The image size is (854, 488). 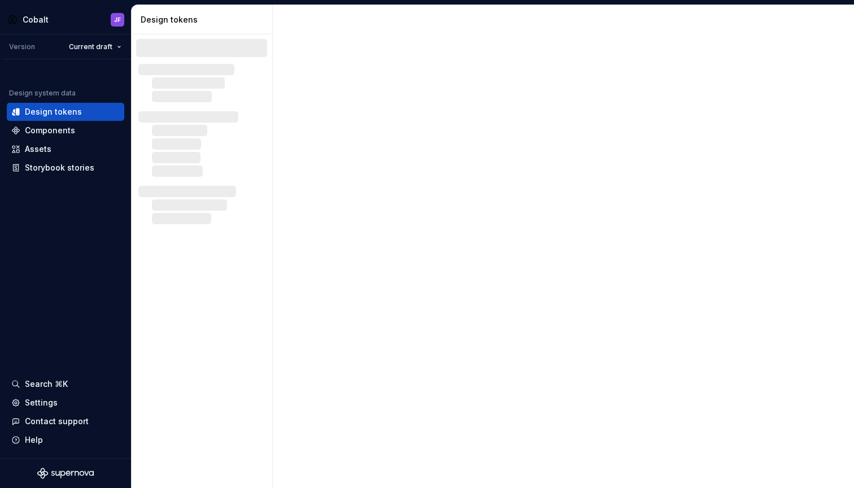 I want to click on a: Storybook stories, so click(x=66, y=168).